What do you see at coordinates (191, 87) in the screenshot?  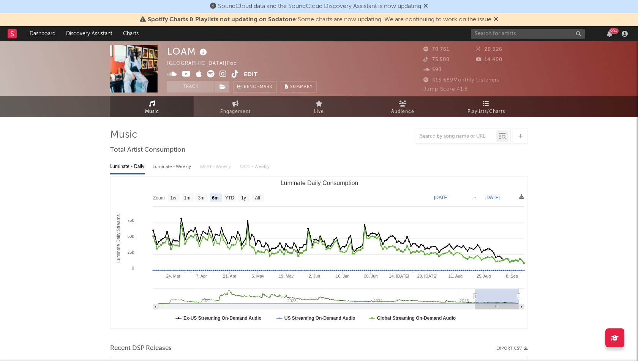 I see `button: Track` at bounding box center [191, 87].